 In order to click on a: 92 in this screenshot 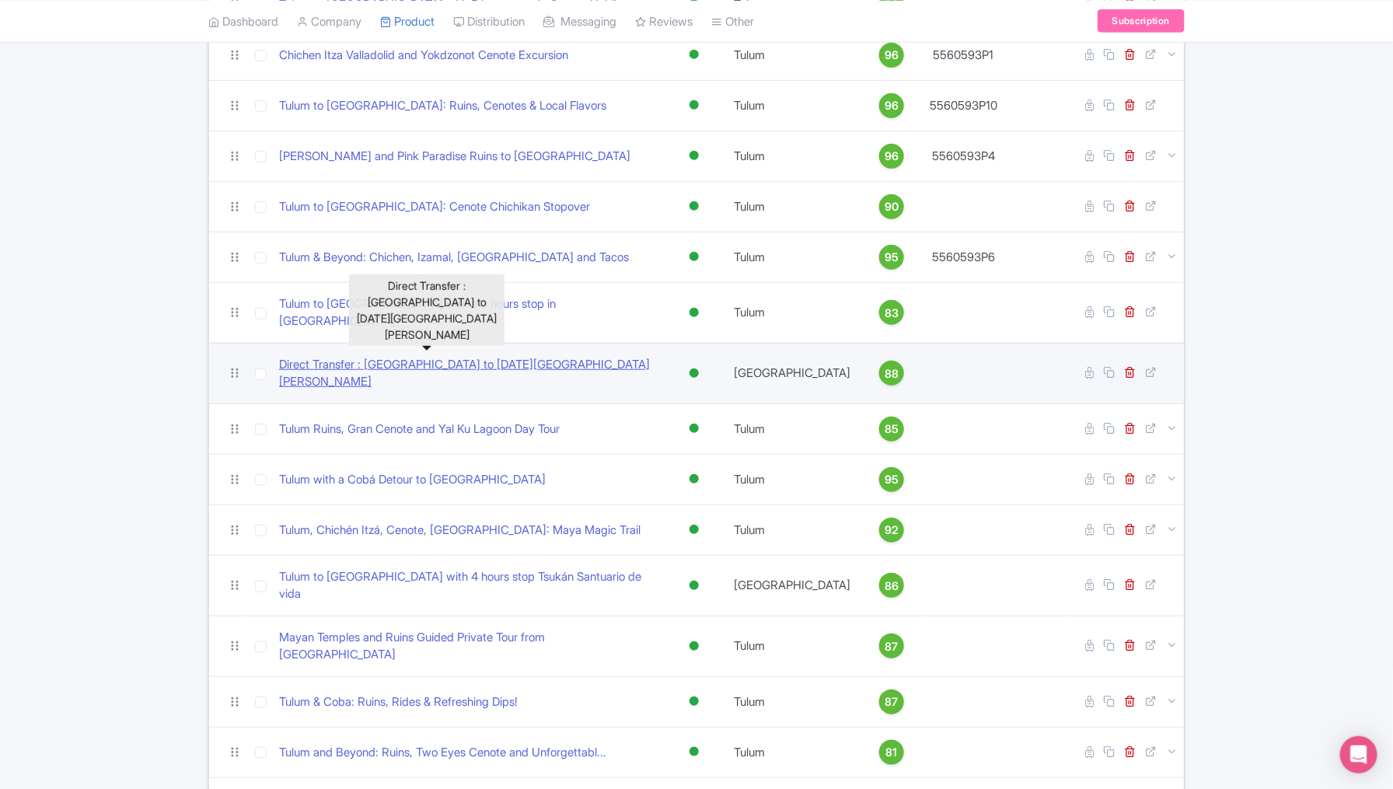, I will do `click(892, 530)`.